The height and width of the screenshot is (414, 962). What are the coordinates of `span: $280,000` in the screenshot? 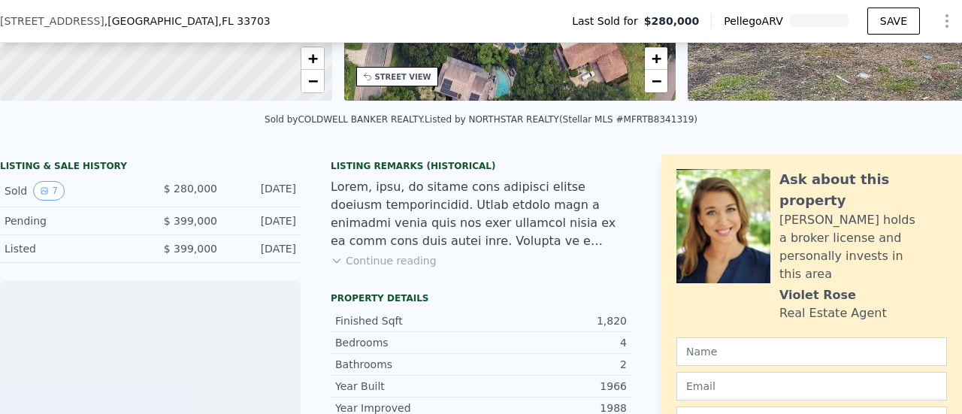 It's located at (672, 21).